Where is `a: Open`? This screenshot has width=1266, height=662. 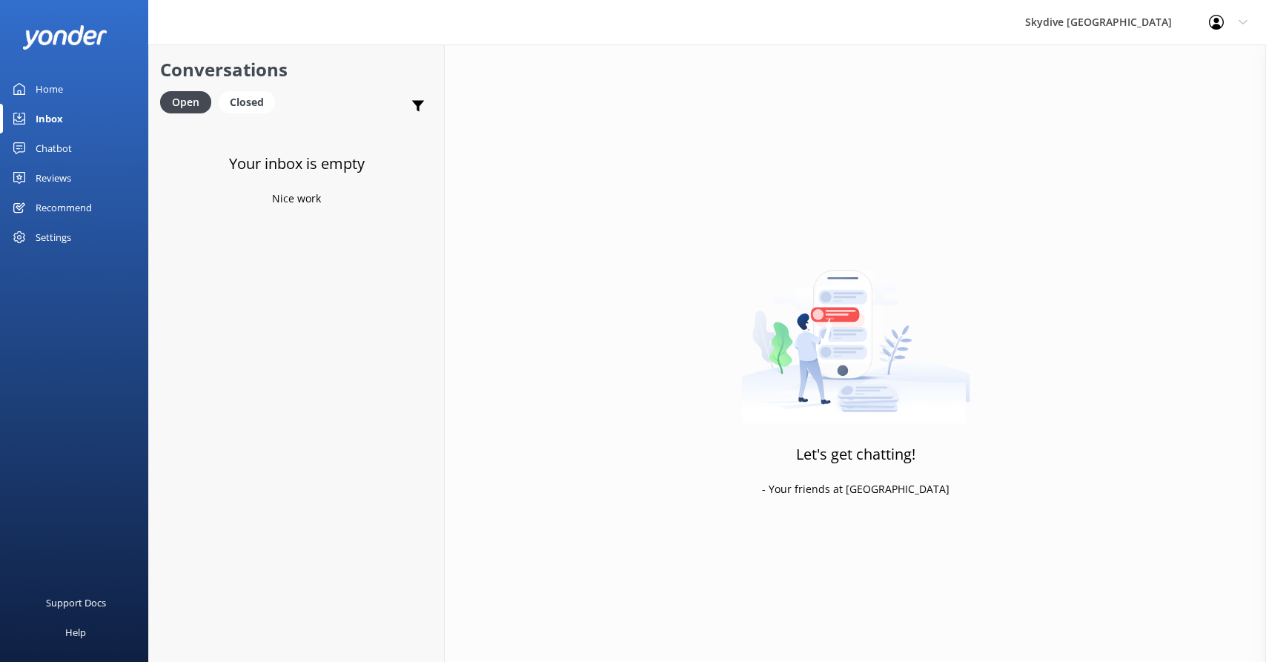 a: Open is located at coordinates (189, 102).